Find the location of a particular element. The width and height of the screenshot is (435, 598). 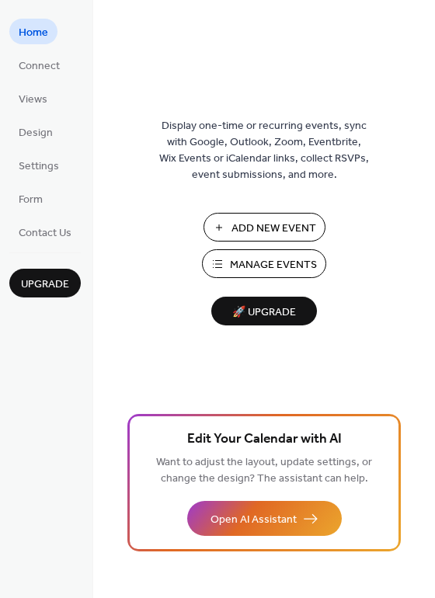

a: Form is located at coordinates (30, 198).